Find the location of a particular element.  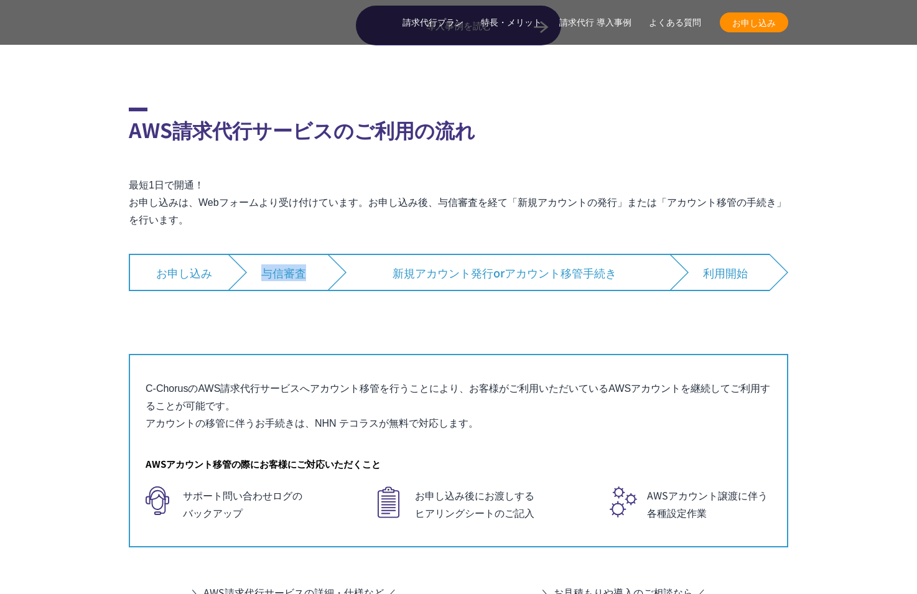

a: 請求代行プラン is located at coordinates (433, 22).